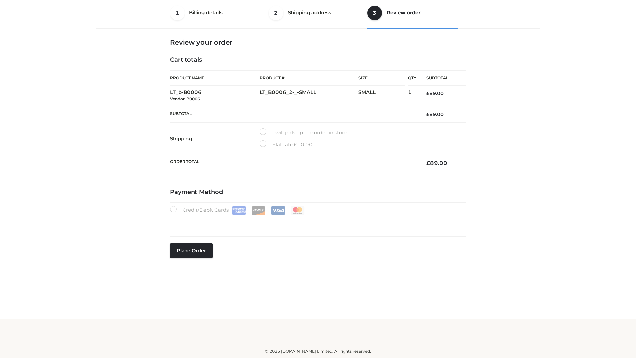 Image resolution: width=636 pixels, height=358 pixels. What do you see at coordinates (318, 192) in the screenshot?
I see `h4: Payment Method` at bounding box center [318, 192].